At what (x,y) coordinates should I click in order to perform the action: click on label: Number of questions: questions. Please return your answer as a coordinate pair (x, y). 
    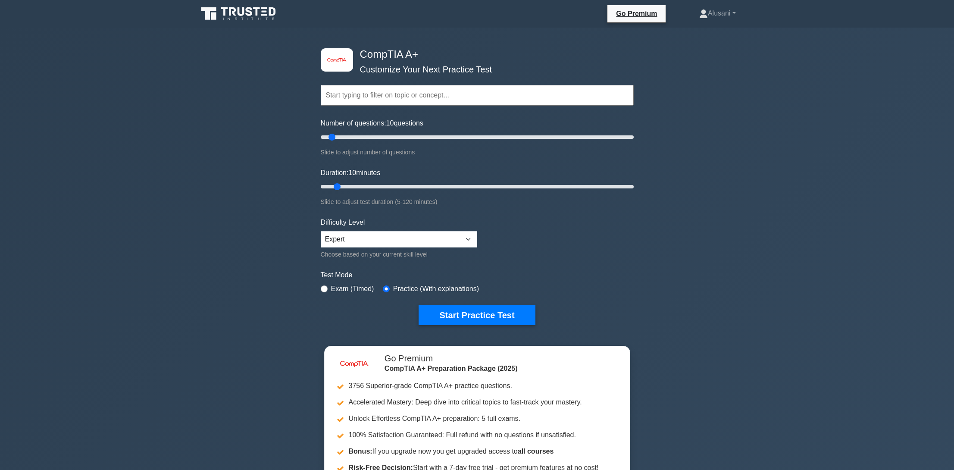
    Looking at the image, I should click on (372, 123).